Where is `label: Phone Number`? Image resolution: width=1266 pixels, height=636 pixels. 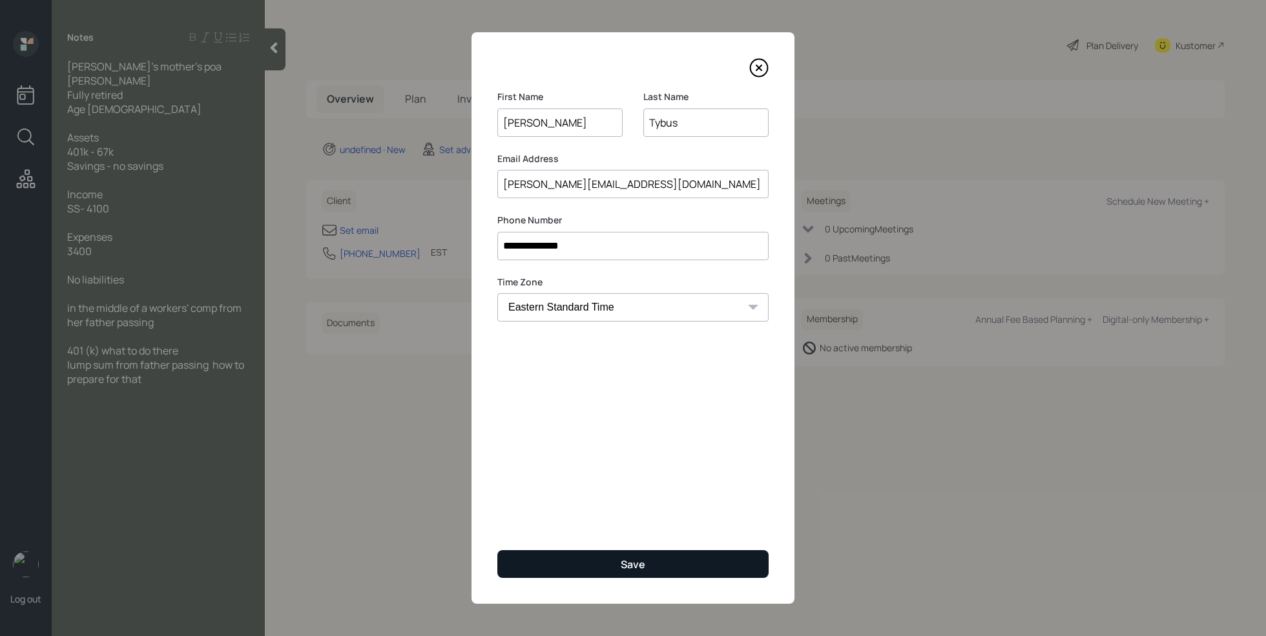
label: Phone Number is located at coordinates (633, 220).